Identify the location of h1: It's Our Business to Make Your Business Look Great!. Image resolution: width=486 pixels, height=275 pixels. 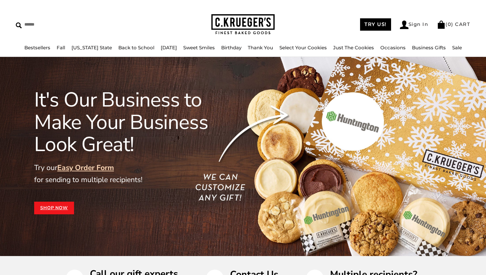
(135, 122).